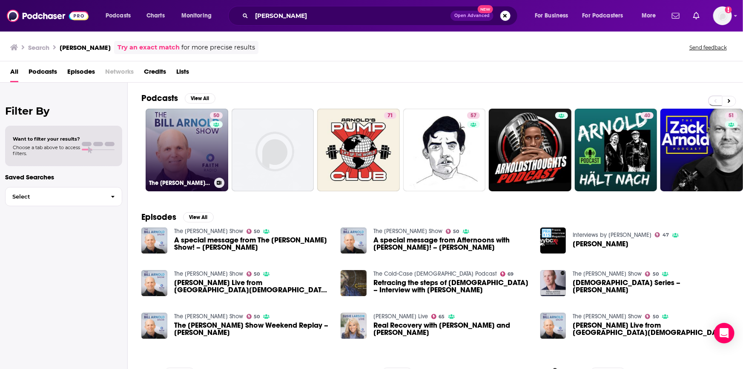 The width and height of the screenshot is (743, 369). Describe the element at coordinates (708, 47) in the screenshot. I see `button: Send feedback` at that location.